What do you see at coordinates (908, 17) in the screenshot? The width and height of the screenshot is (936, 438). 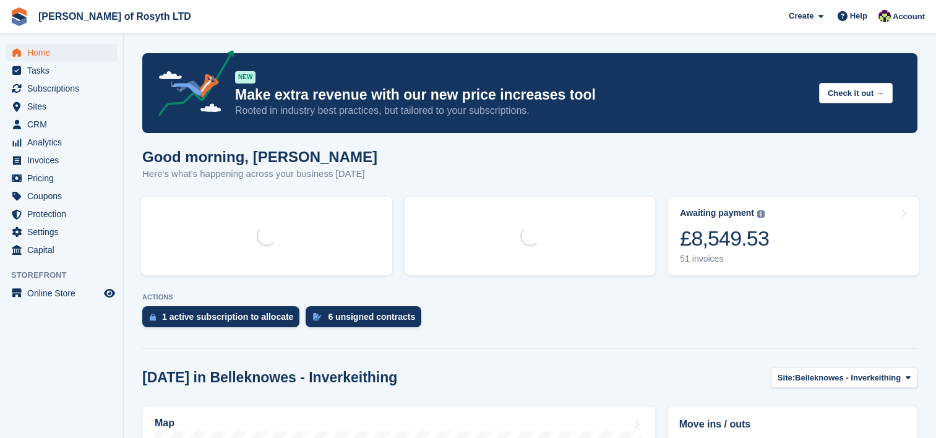 I see `span: Account` at bounding box center [908, 17].